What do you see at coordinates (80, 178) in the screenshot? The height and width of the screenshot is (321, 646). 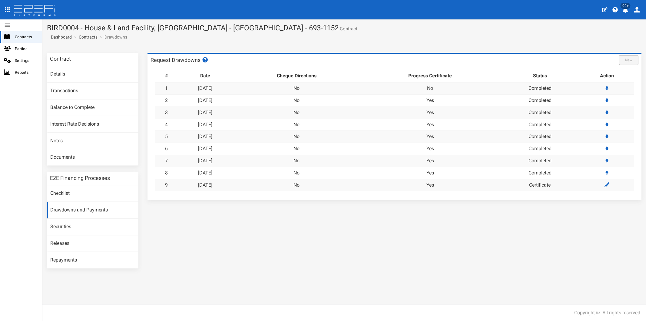 I see `h3: E2E Financing Processes` at bounding box center [80, 178].